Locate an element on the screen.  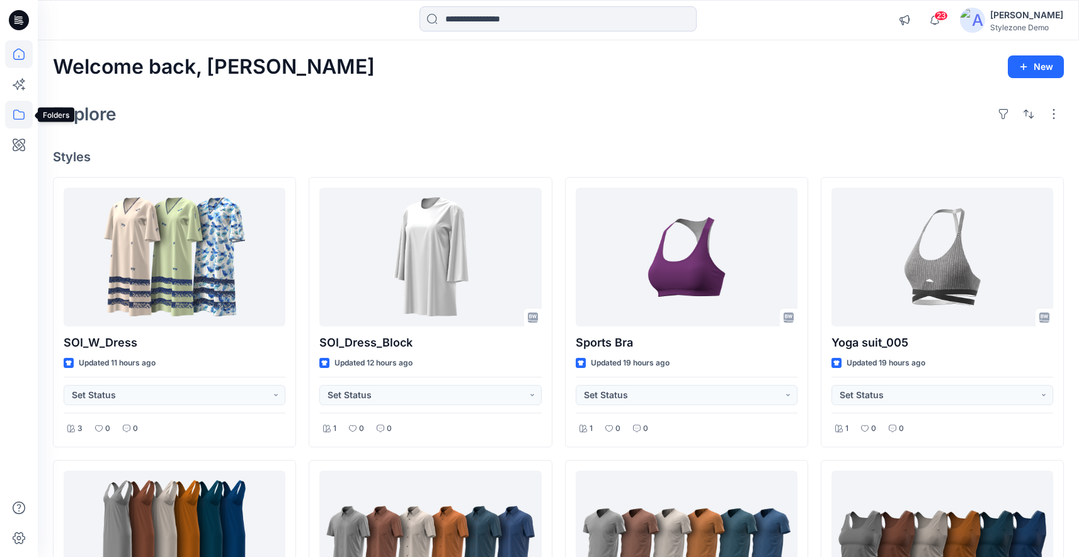
a: Yoga suit_005 is located at coordinates (942, 257).